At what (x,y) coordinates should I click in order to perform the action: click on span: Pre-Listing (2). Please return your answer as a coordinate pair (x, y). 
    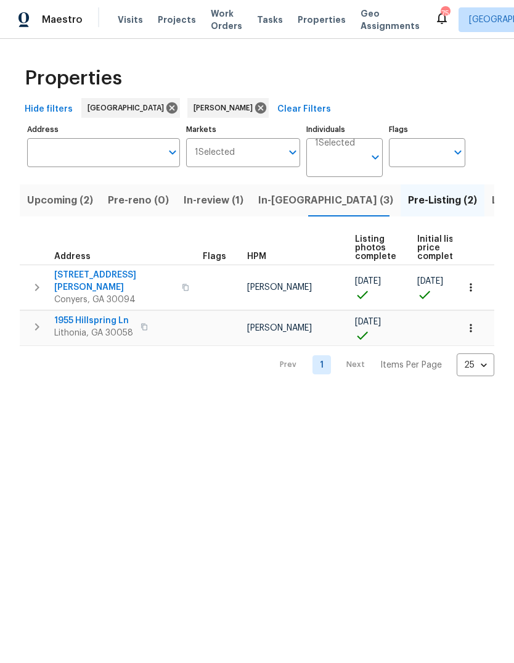
    Looking at the image, I should click on (443, 200).